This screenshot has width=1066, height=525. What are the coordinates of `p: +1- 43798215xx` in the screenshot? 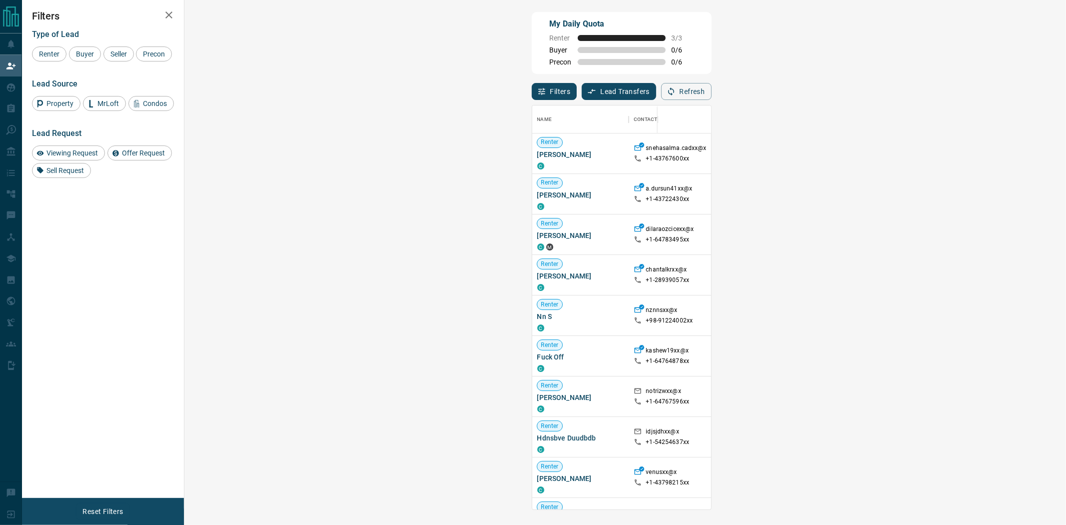 It's located at (667, 482).